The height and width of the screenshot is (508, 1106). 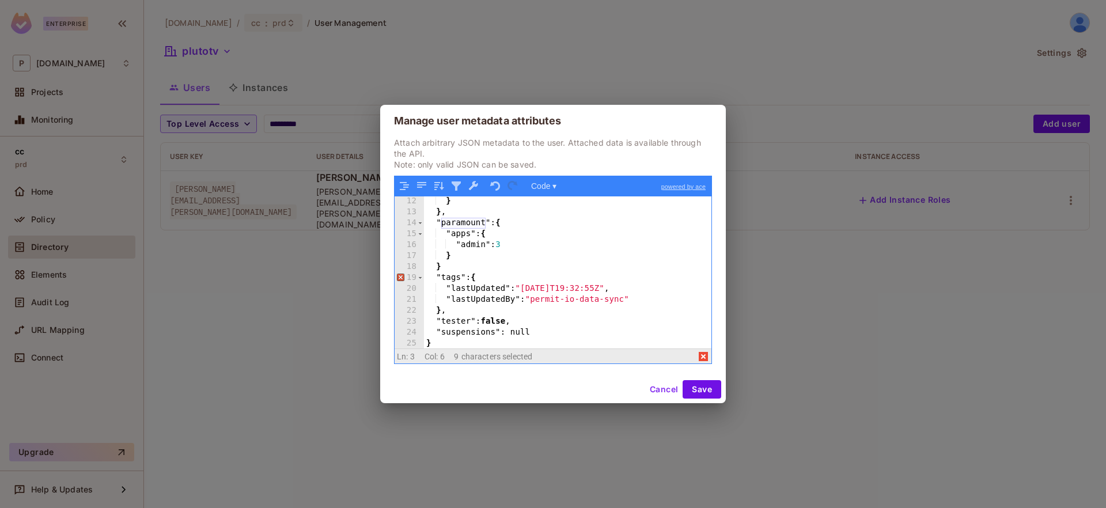 I want to click on a: powered by ace, so click(x=683, y=187).